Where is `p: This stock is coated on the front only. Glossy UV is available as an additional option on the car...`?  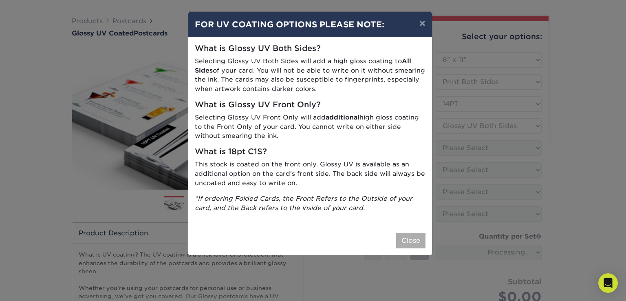
p: This stock is coated on the front only. Glossy UV is available as an additional option on the car... is located at coordinates (310, 174).